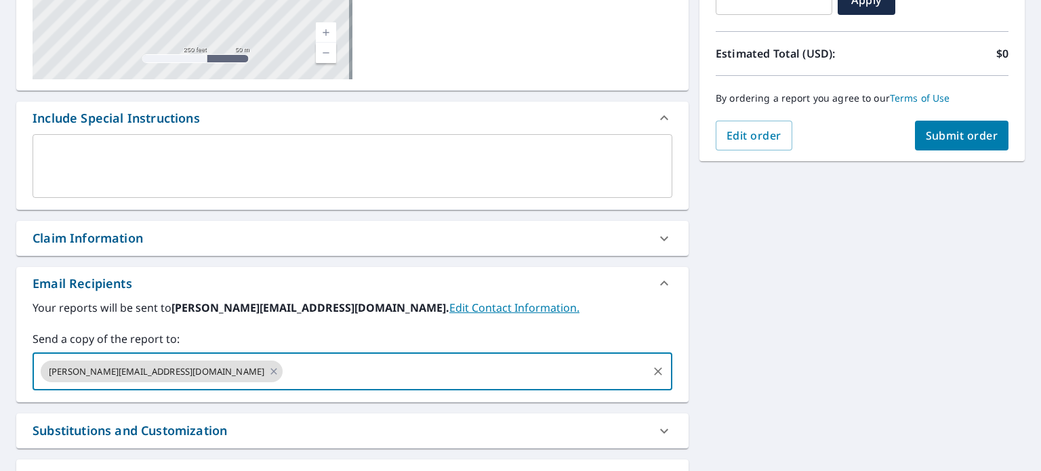 The width and height of the screenshot is (1041, 471). What do you see at coordinates (962, 136) in the screenshot?
I see `span: Submit order` at bounding box center [962, 136].